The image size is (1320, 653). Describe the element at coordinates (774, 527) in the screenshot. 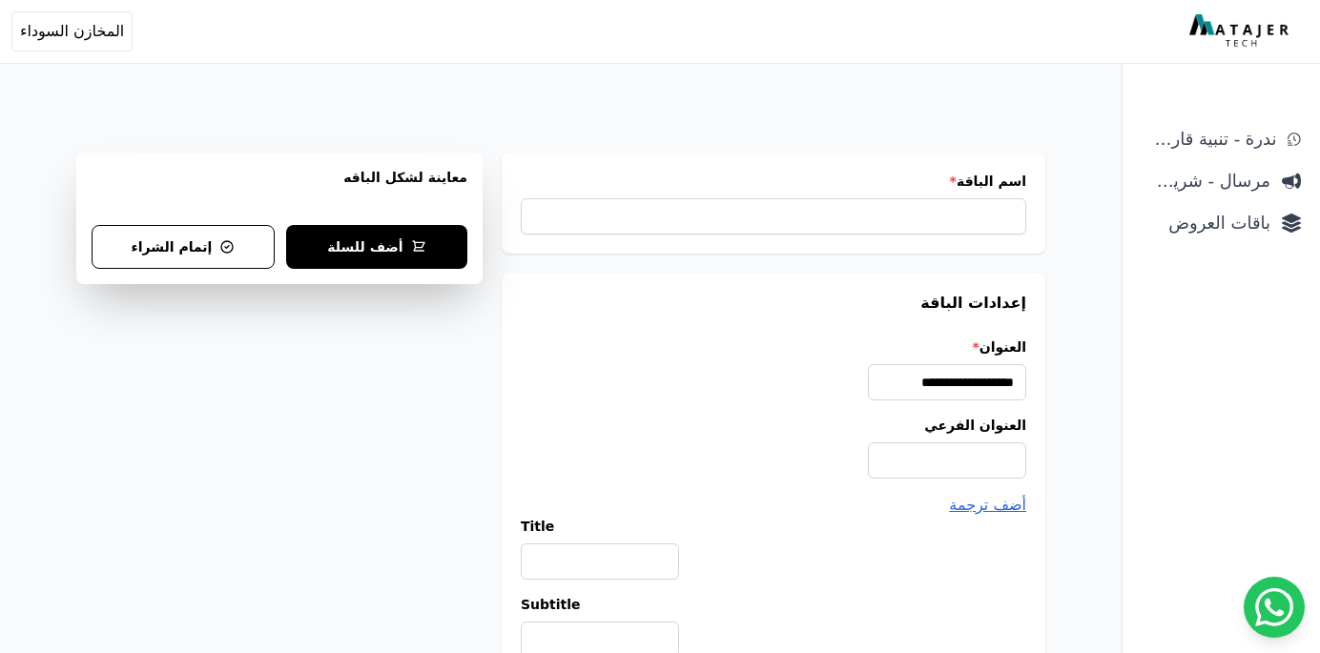

I see `label: Title` at that location.